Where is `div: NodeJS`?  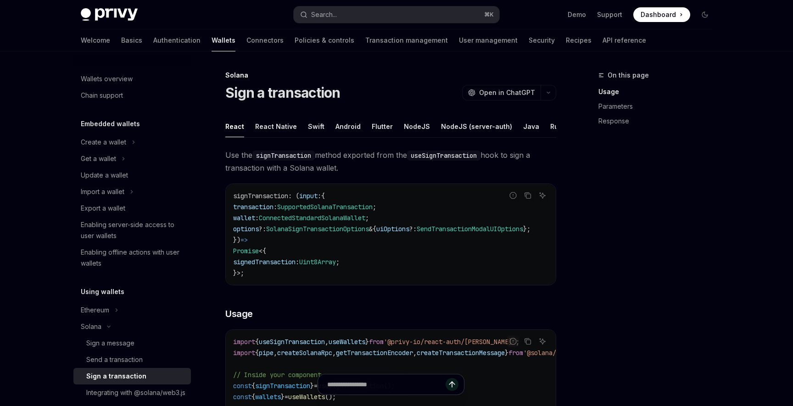 div: NodeJS is located at coordinates (417, 126).